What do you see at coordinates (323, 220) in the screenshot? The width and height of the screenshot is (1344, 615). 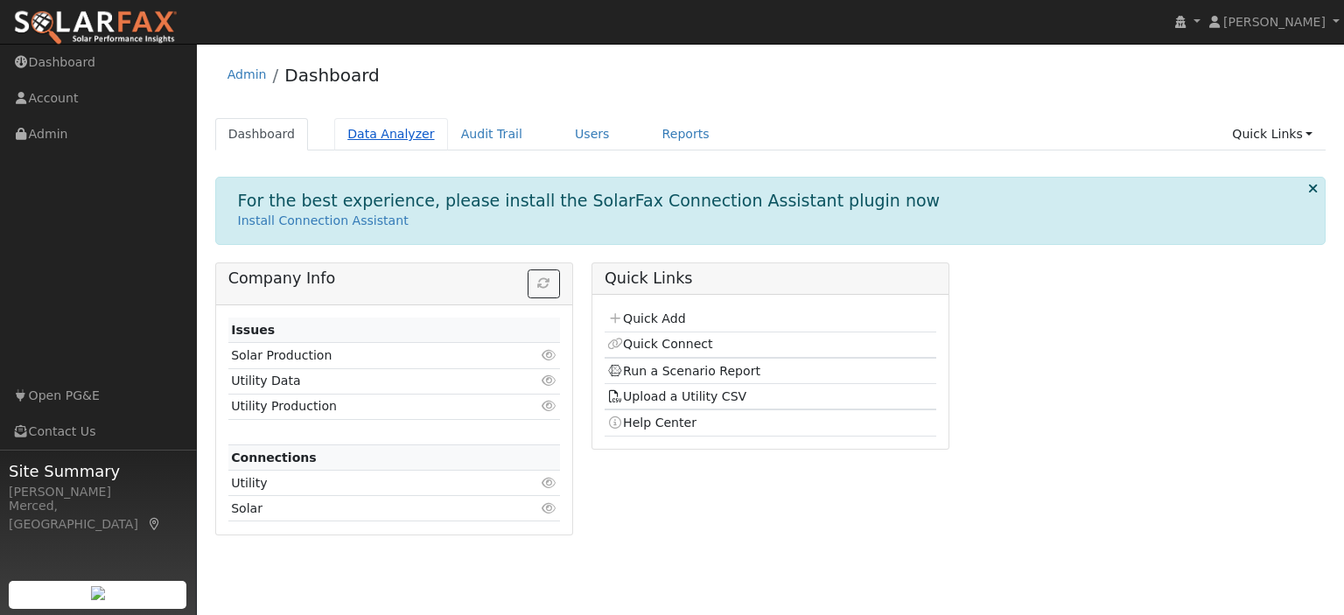 I see `a: Install Connection Assistant` at bounding box center [323, 220].